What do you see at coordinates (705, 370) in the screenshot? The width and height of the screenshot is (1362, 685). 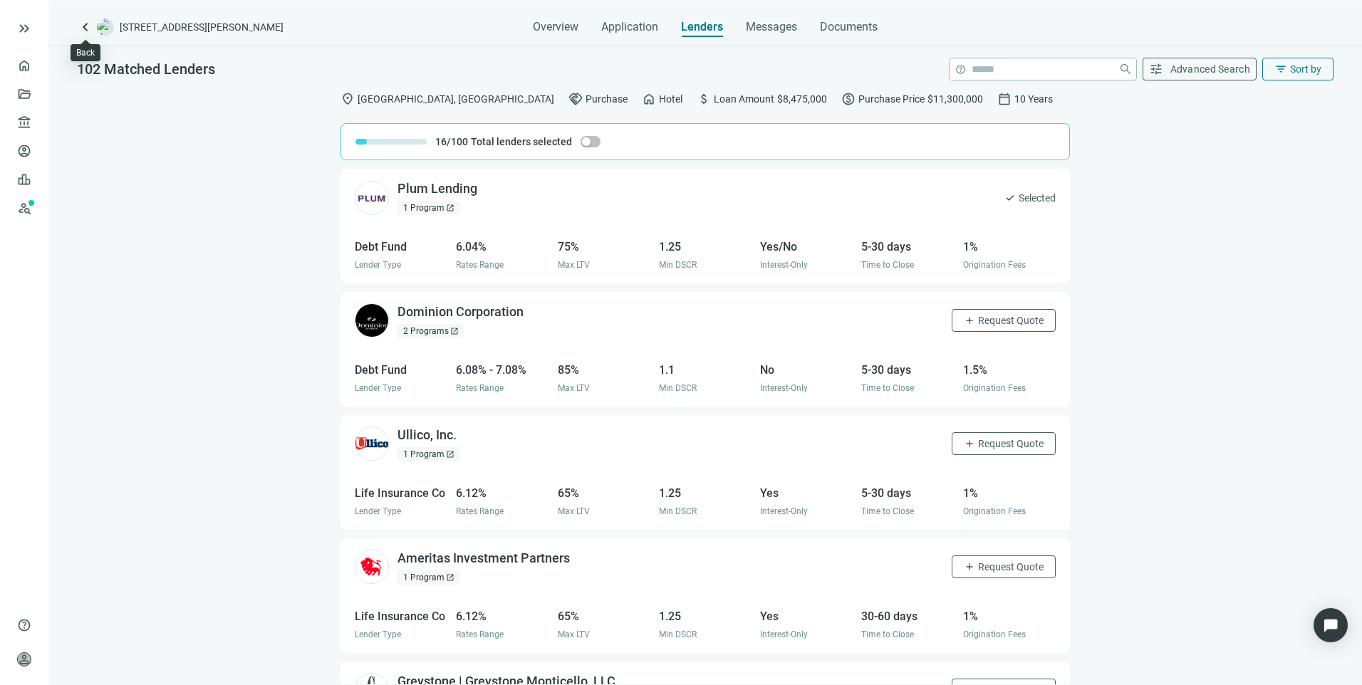 I see `div: 1.1` at bounding box center [705, 370].